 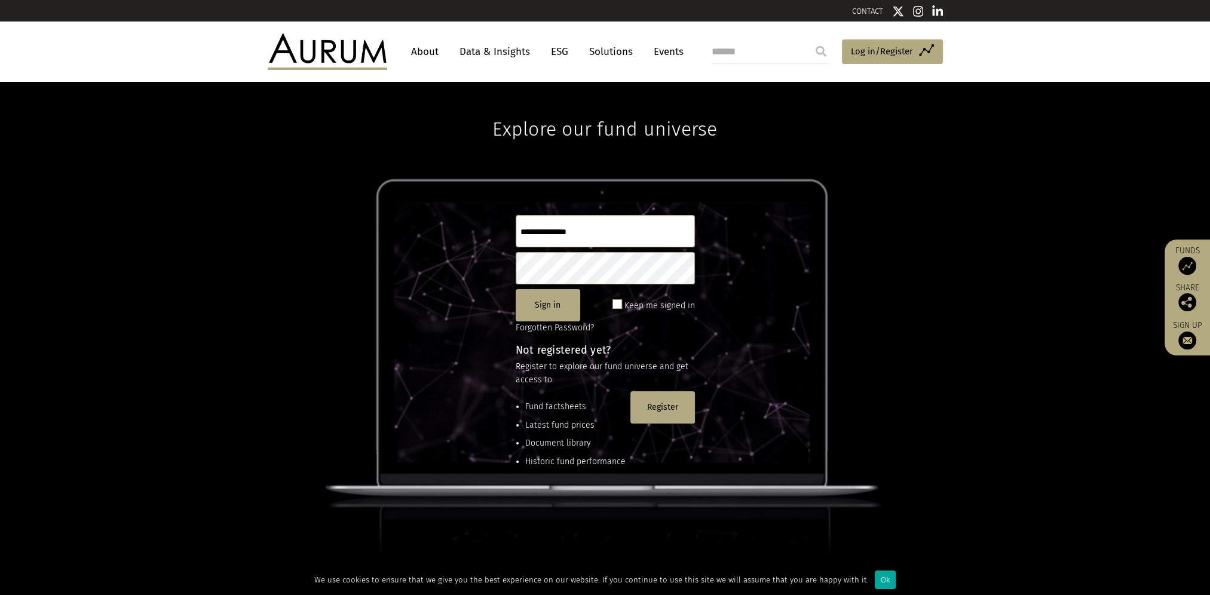 I want to click on a: ESG, so click(x=559, y=51).